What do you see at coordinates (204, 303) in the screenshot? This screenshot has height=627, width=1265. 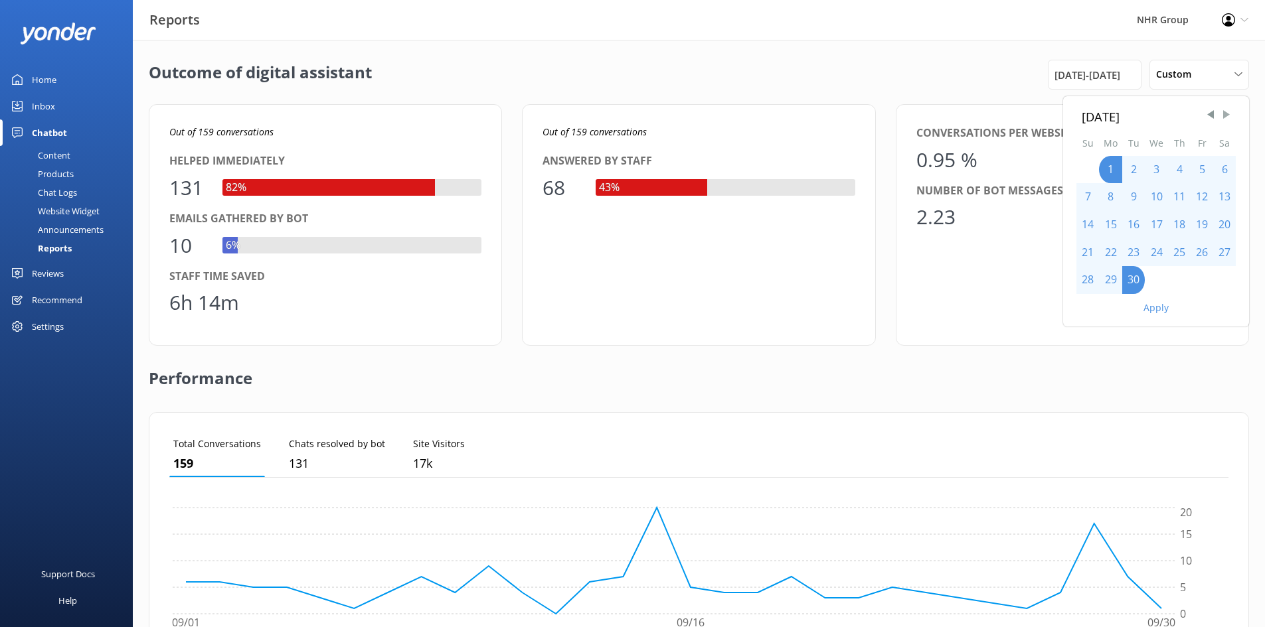 I see `div: 6h 14m` at bounding box center [204, 303].